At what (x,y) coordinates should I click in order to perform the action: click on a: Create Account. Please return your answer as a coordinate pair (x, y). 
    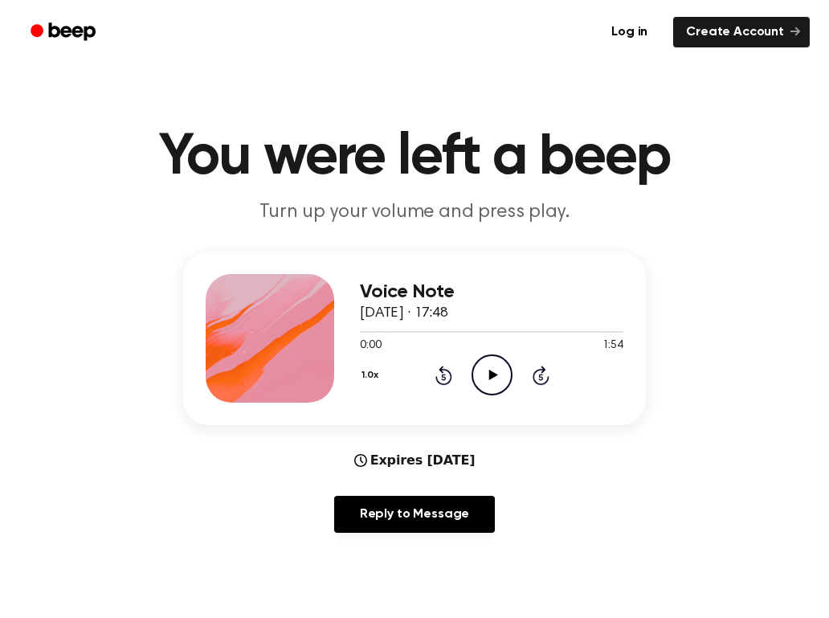
    Looking at the image, I should click on (742, 32).